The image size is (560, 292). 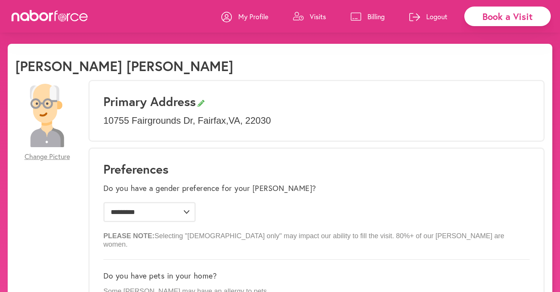 What do you see at coordinates (376, 17) in the screenshot?
I see `p: Billing` at bounding box center [376, 17].